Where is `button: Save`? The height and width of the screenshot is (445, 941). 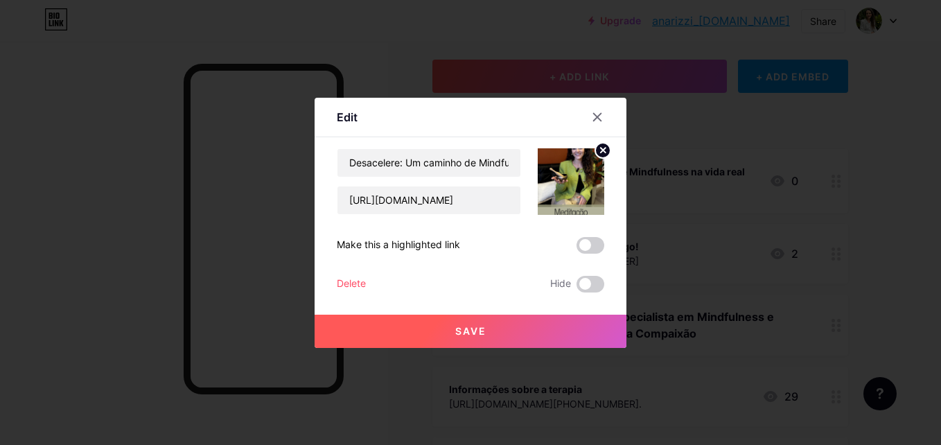
button: Save is located at coordinates (470, 331).